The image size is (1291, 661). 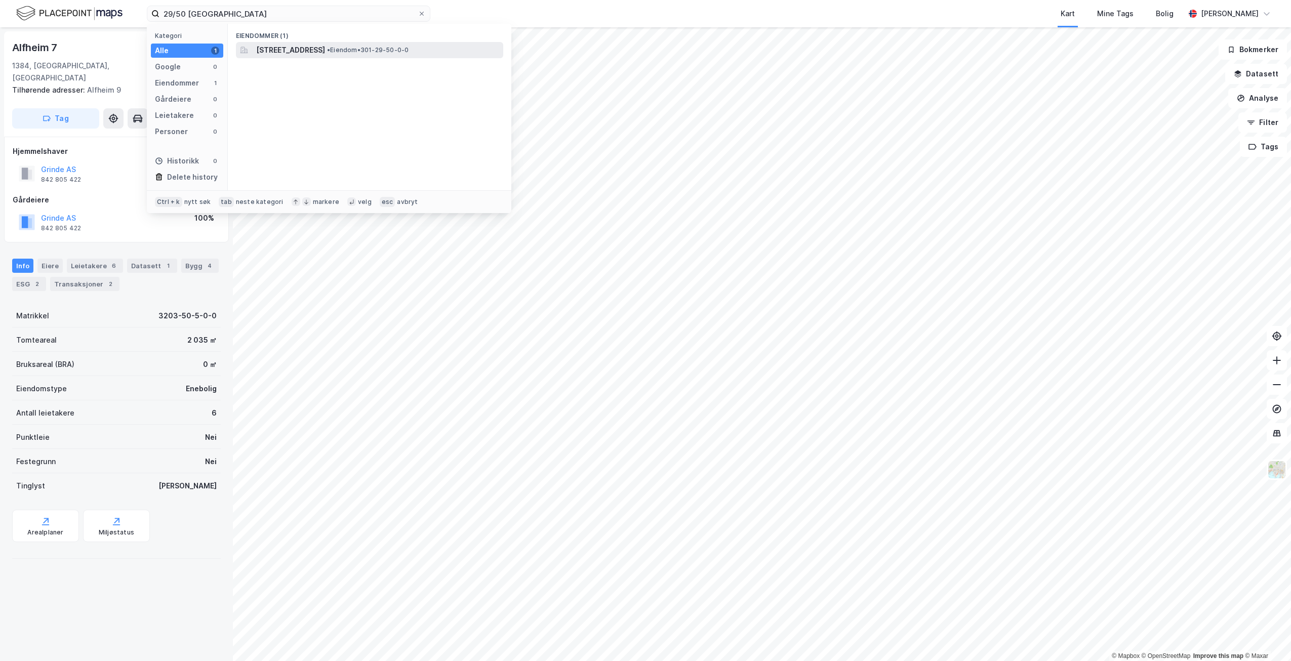 I want to click on div: Delete history, so click(x=192, y=177).